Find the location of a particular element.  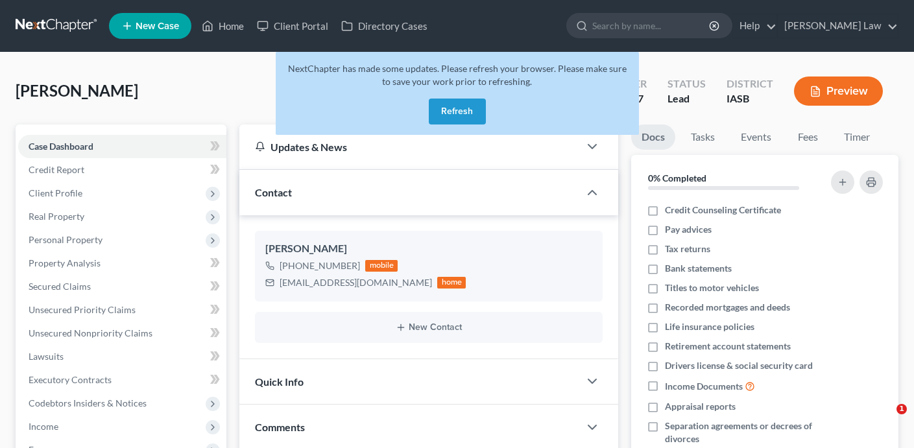

span: Income Documents is located at coordinates (704, 386).